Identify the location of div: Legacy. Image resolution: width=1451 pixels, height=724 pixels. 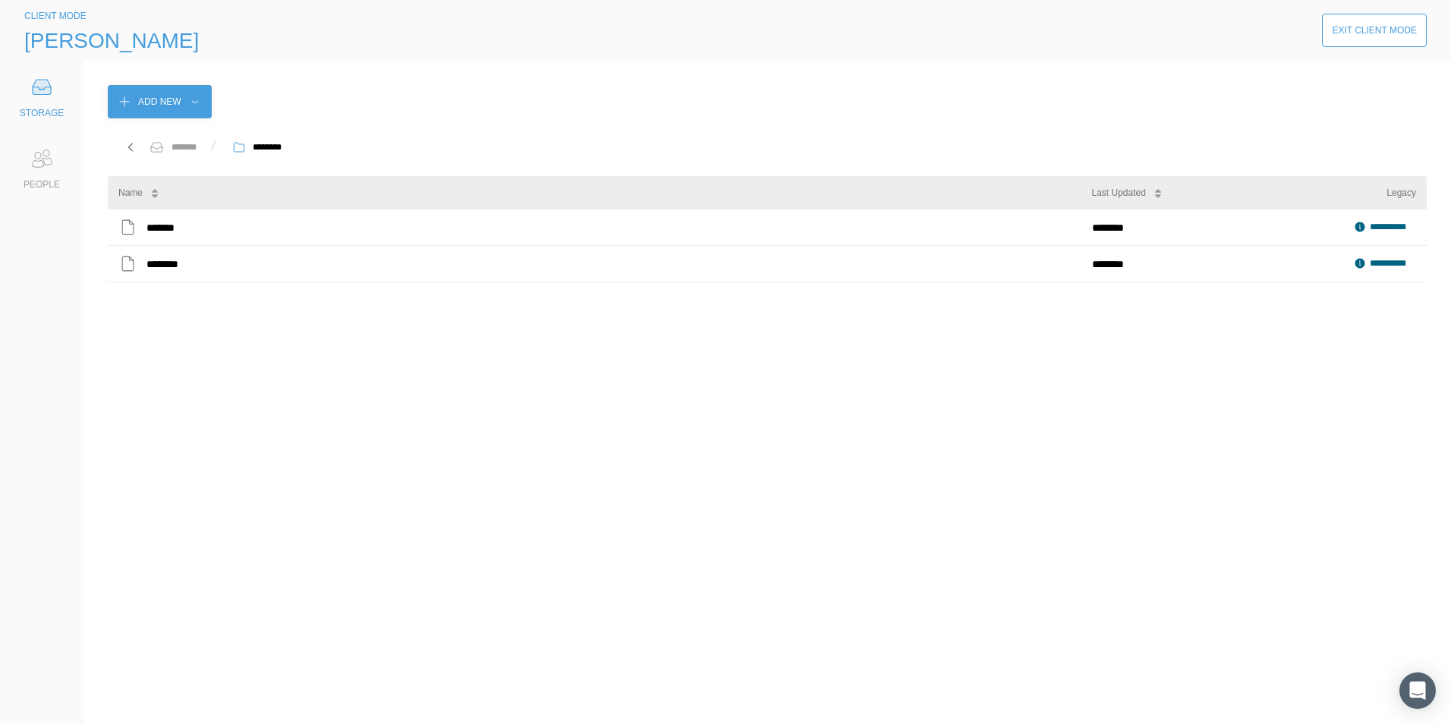
(1401, 193).